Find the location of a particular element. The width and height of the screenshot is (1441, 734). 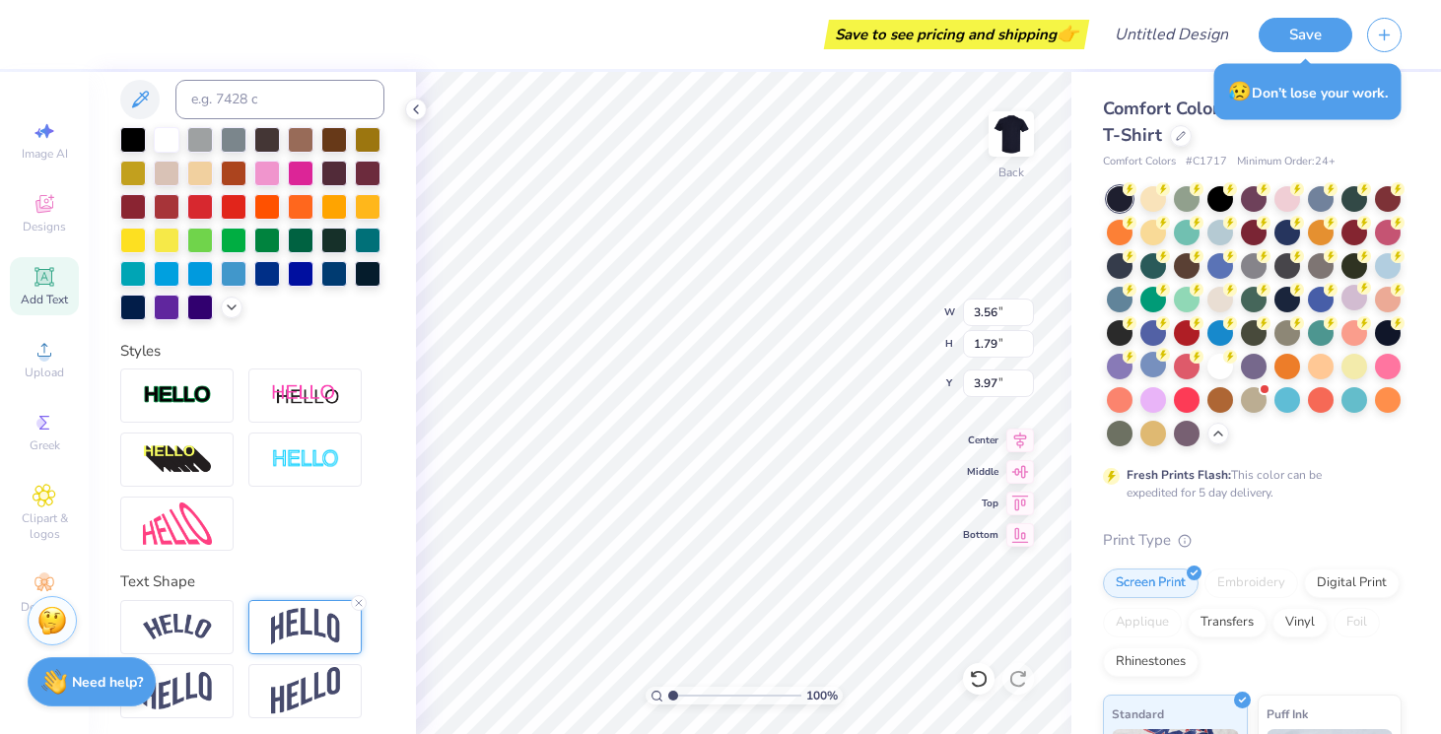

div: Vinyl is located at coordinates (1300, 623).